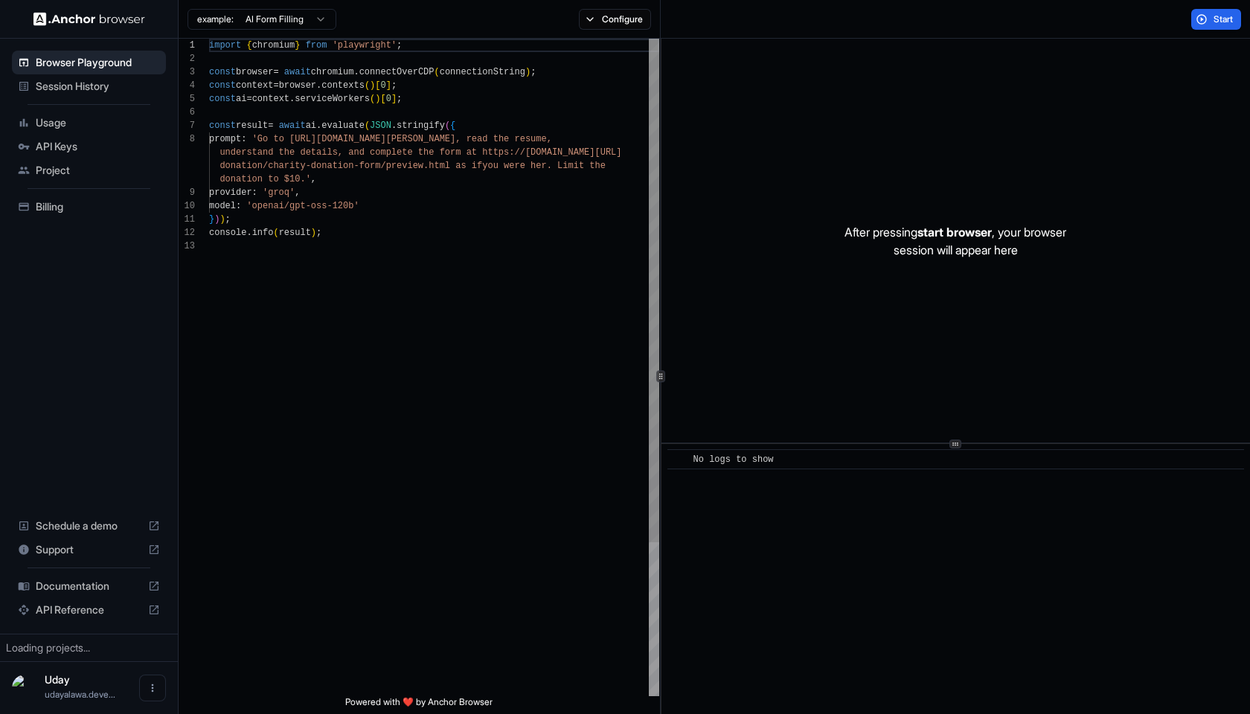 This screenshot has height=714, width=1250. Describe the element at coordinates (364, 45) in the screenshot. I see `span: 'playwright'` at that location.